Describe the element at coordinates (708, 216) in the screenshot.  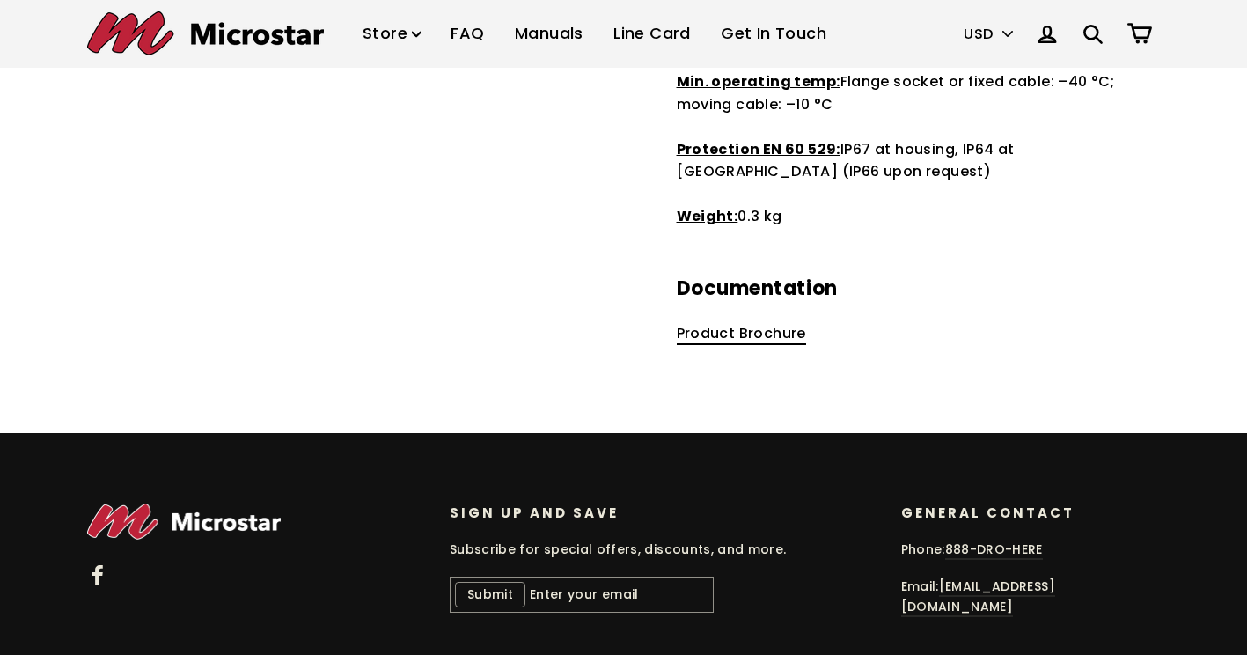
I see `strong: Weight:` at that location.